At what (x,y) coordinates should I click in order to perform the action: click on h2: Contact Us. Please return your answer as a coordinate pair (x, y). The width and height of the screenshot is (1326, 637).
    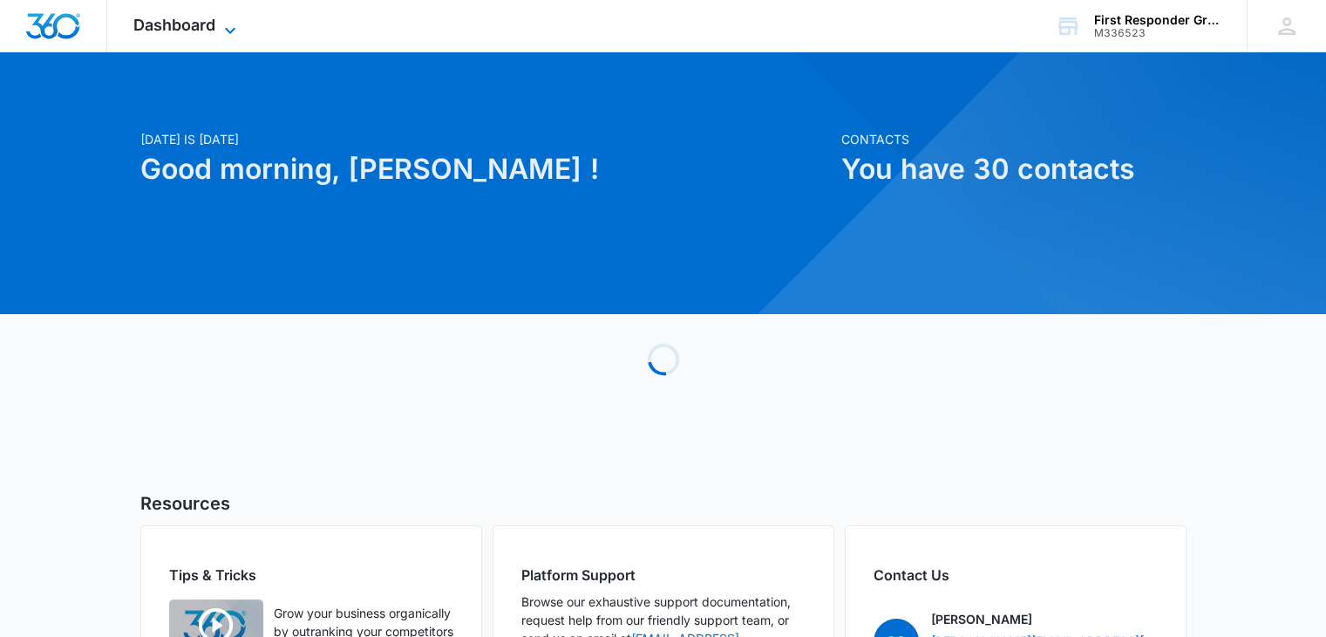
    Looking at the image, I should click on (1016, 575).